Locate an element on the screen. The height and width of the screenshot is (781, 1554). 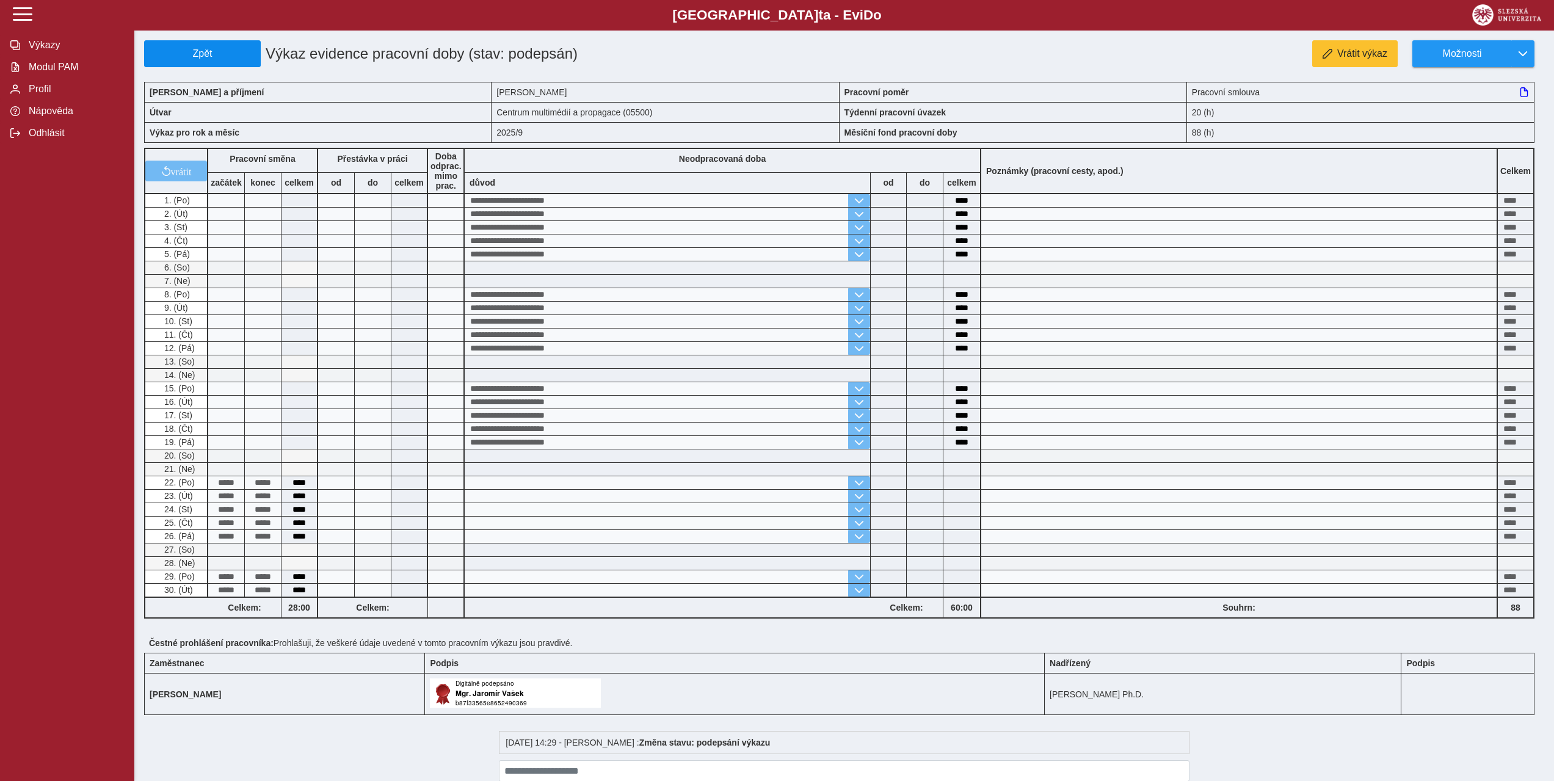
img: logo_web_su.png is located at coordinates (1506, 15).